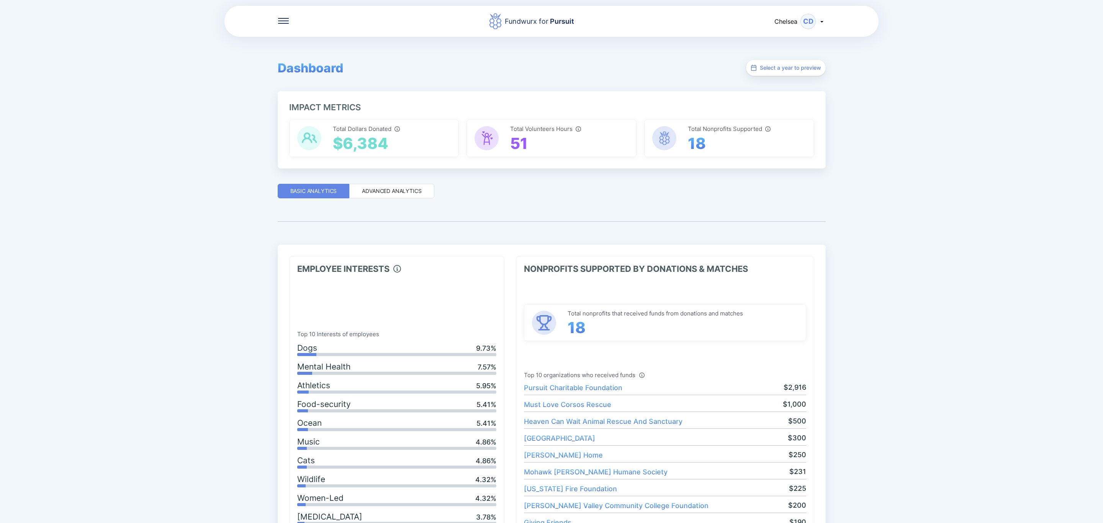 This screenshot has width=1103, height=523. What do you see at coordinates (487, 367) in the screenshot?
I see `span: 7.57%` at bounding box center [487, 367].